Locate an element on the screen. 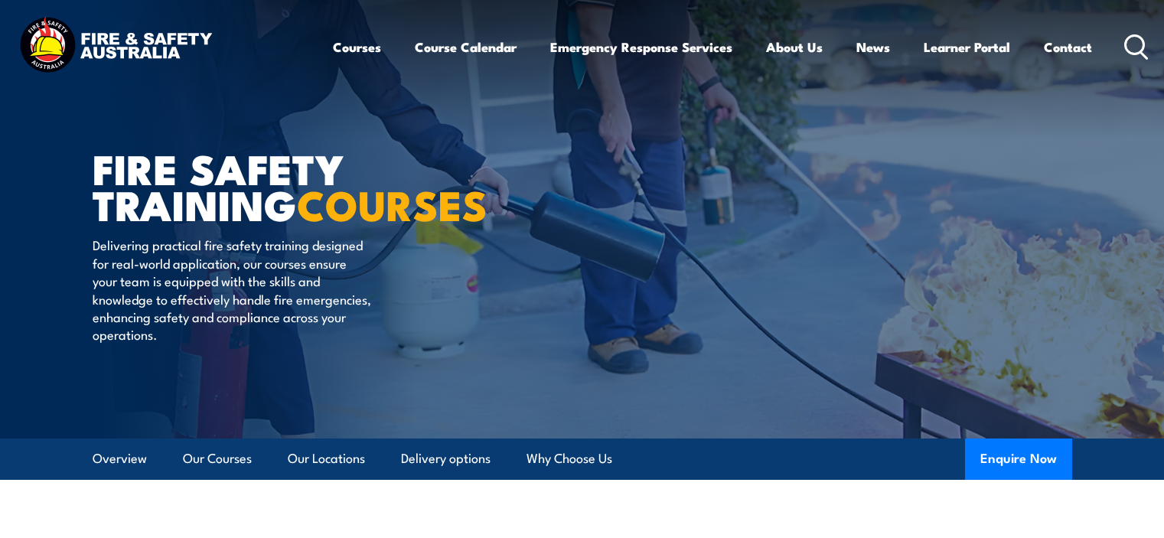  button: Enquire Now is located at coordinates (1018, 459).